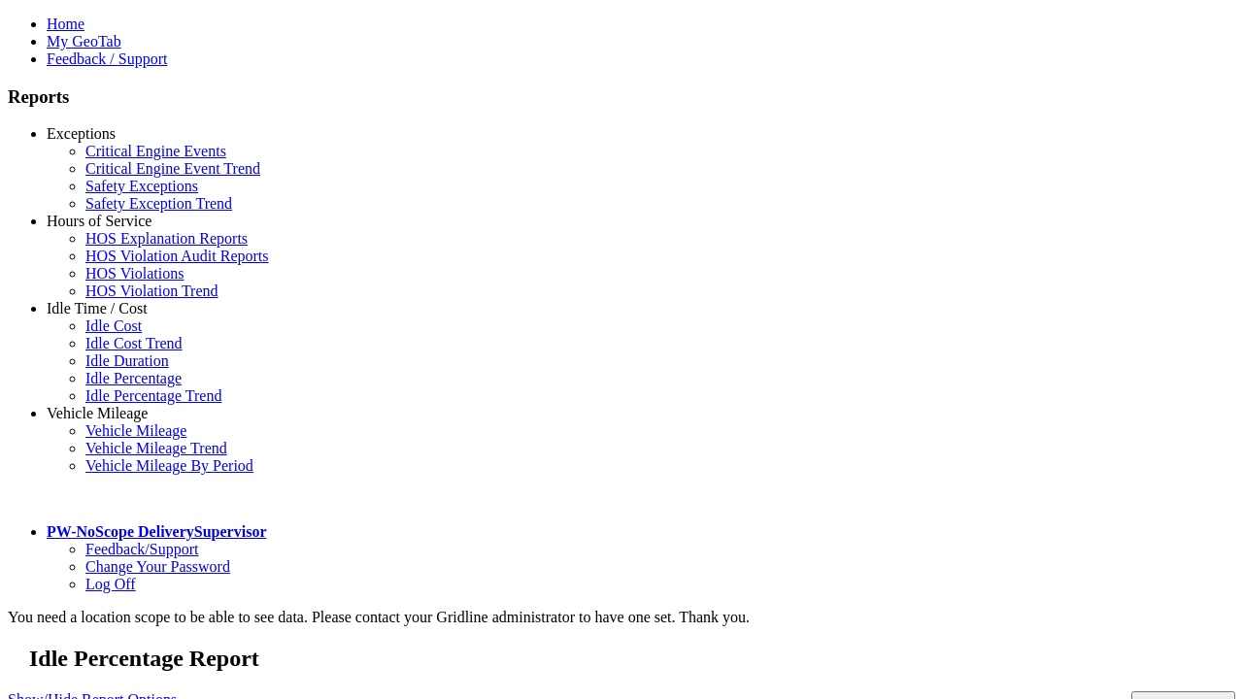  What do you see at coordinates (156, 448) in the screenshot?
I see `a: Vehicle Mileage Trend` at bounding box center [156, 448].